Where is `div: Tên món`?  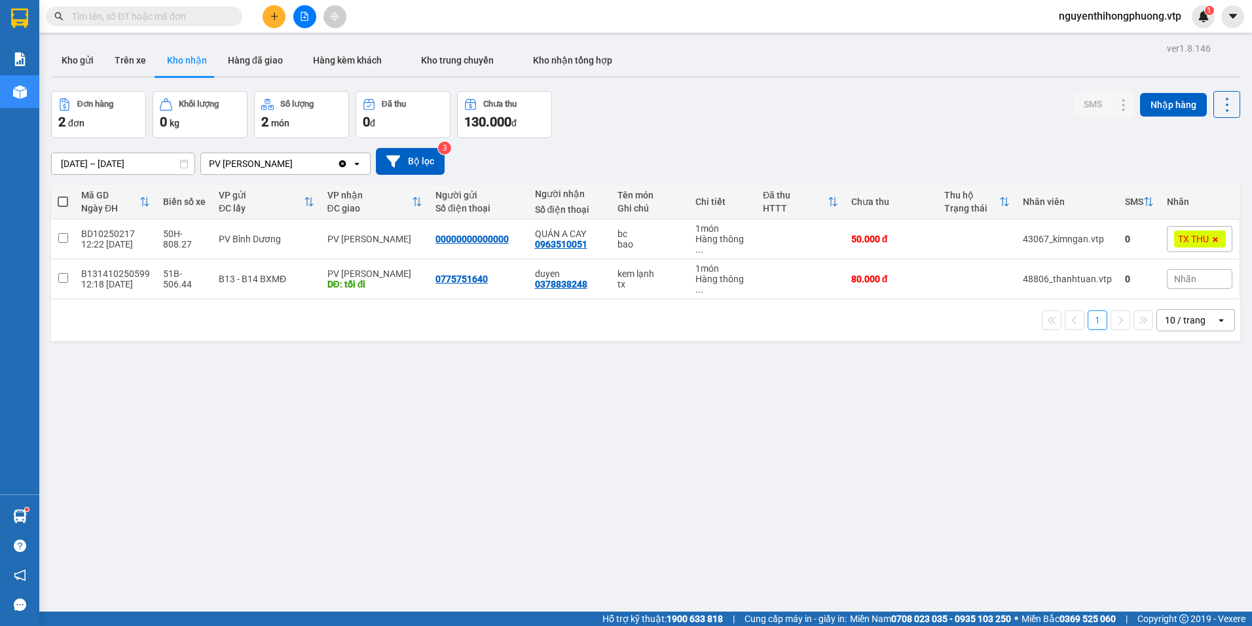
div: Tên món is located at coordinates (650, 195).